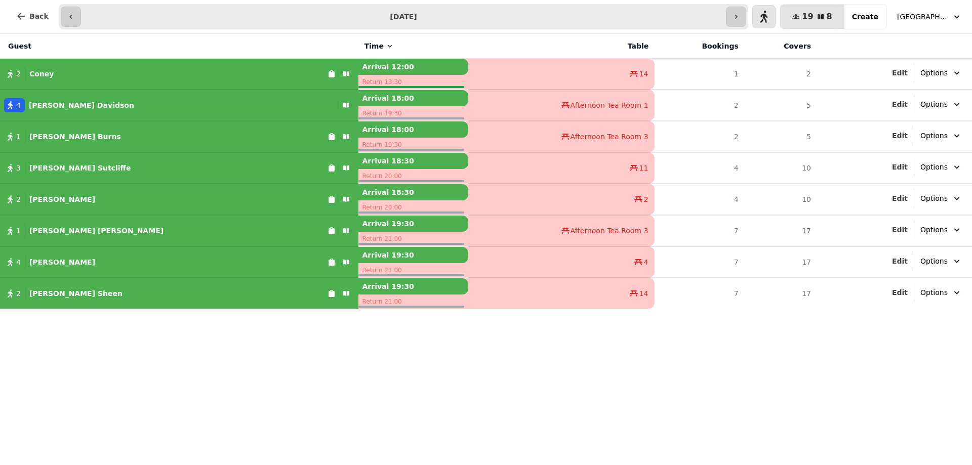 The image size is (972, 465). I want to click on td: 5, so click(780, 105).